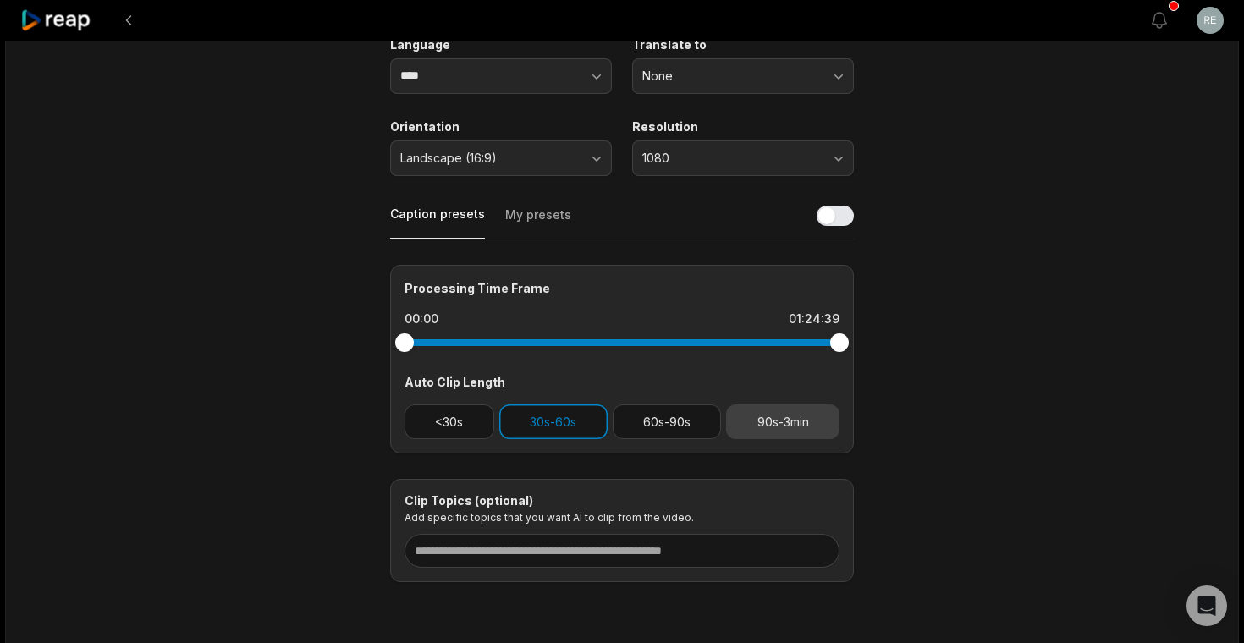 The image size is (1244, 643). I want to click on div: 01:24:39, so click(814, 319).